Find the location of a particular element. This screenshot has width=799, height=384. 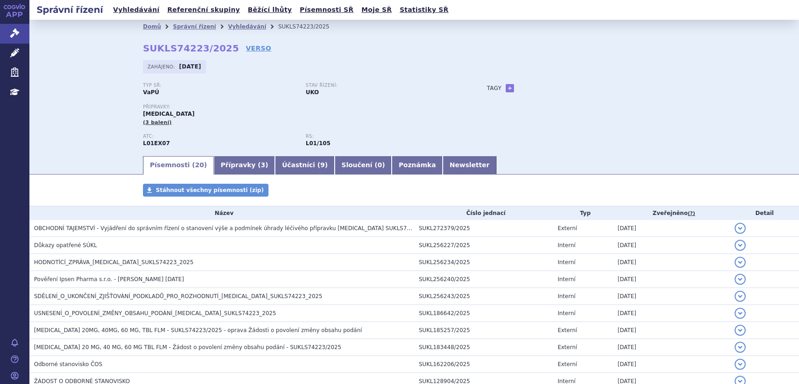

td: SUKL256227/2025 is located at coordinates (484, 245).